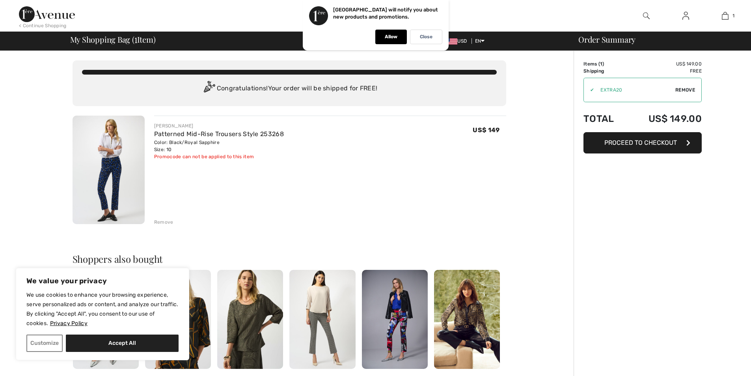 The width and height of the screenshot is (751, 376). What do you see at coordinates (486, 130) in the screenshot?
I see `span: US$ 149` at bounding box center [486, 130].